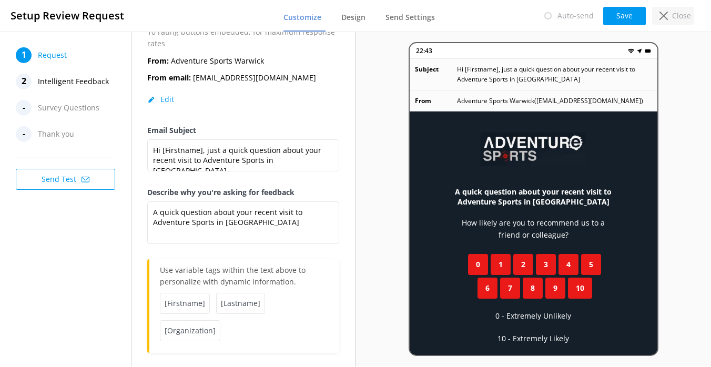  I want to click on span: 2, so click(523, 265).